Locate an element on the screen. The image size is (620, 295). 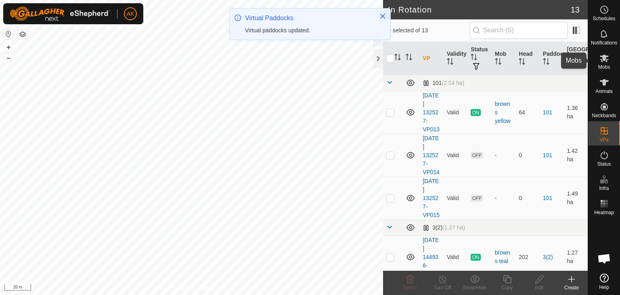
th: Validity is located at coordinates (456, 59).